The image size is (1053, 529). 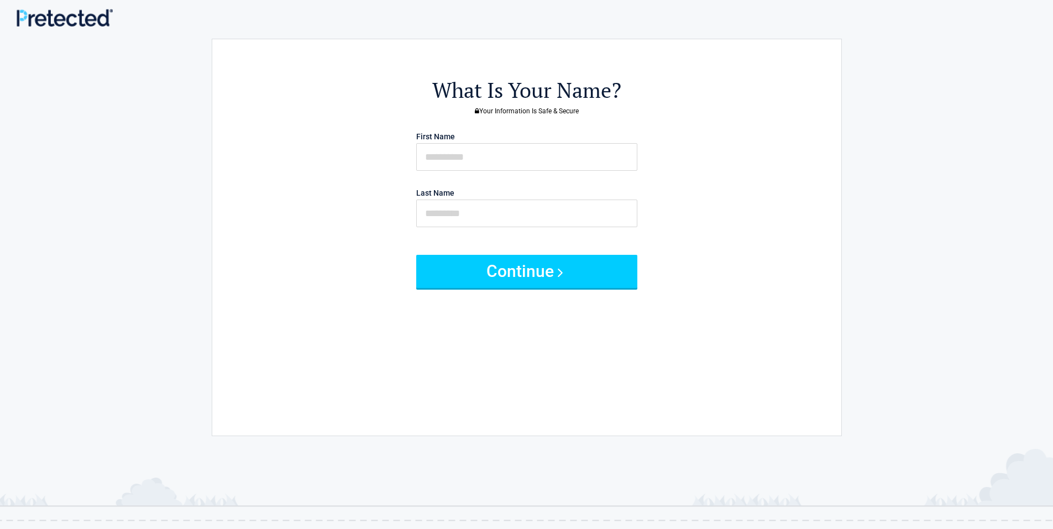 I want to click on h3: Your Information Is Safe & Secure, so click(x=527, y=111).